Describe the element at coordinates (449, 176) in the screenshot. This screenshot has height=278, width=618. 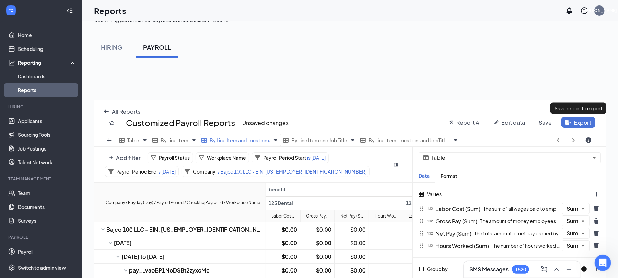
I see `div: Format` at that location.